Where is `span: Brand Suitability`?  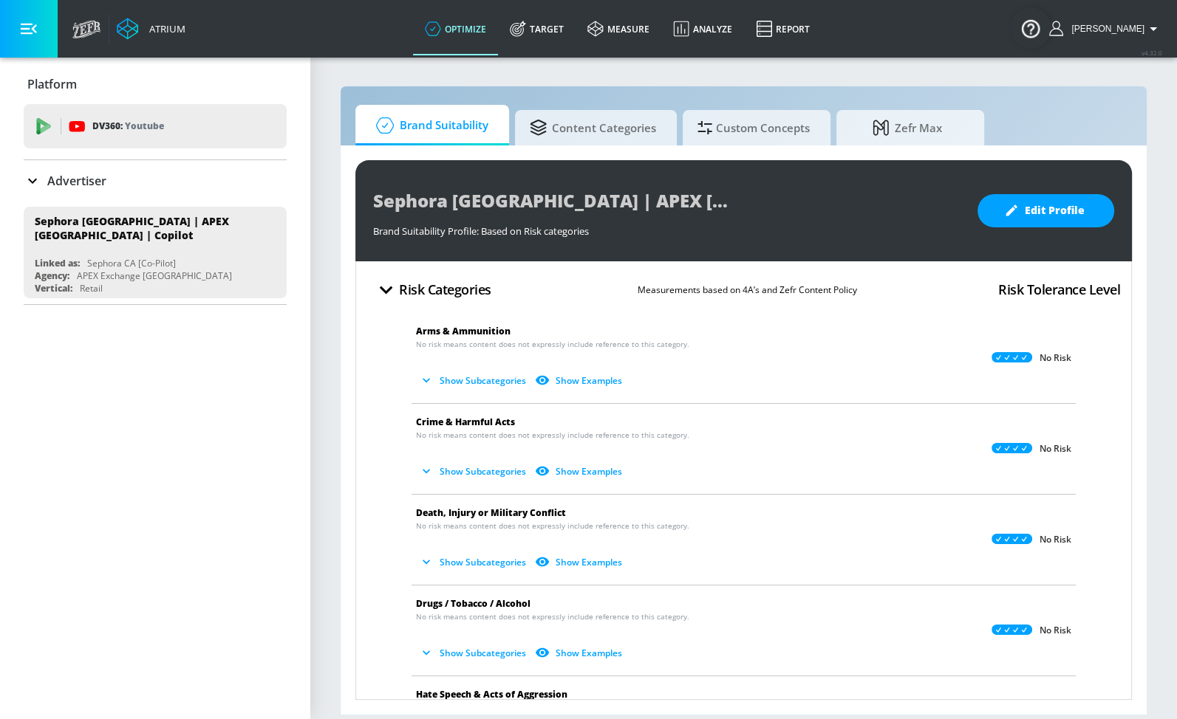
span: Brand Suitability is located at coordinates (429, 126).